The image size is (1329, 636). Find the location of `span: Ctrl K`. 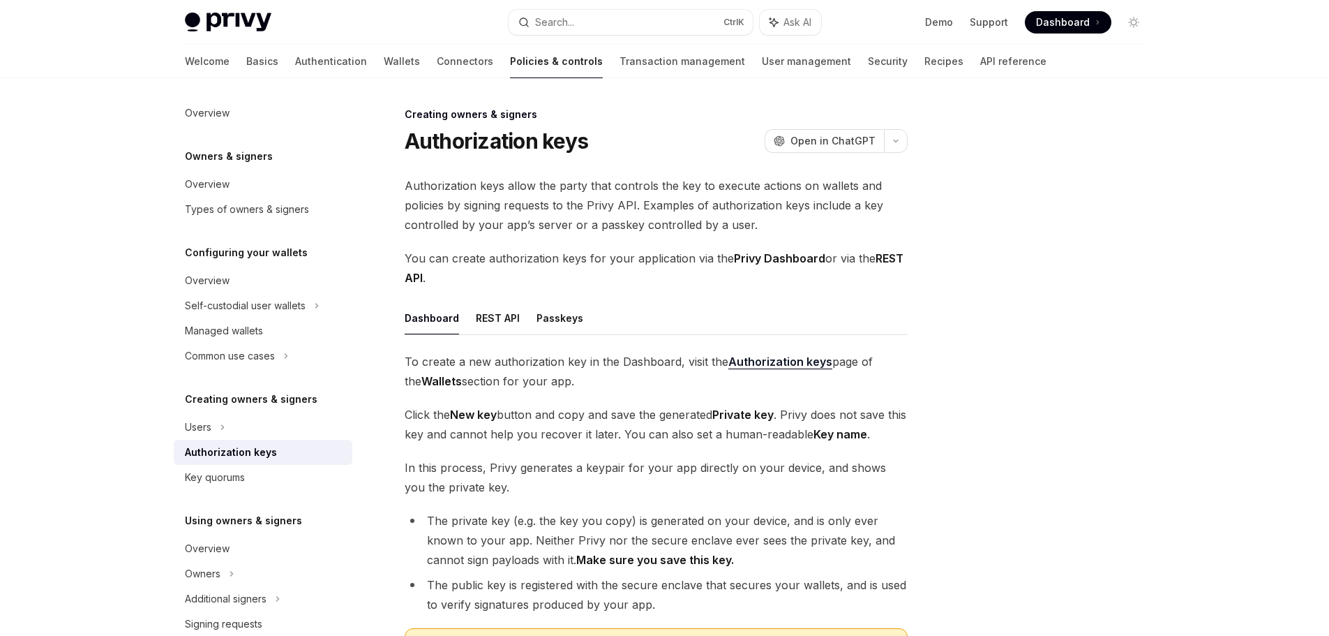

span: Ctrl K is located at coordinates (734, 22).